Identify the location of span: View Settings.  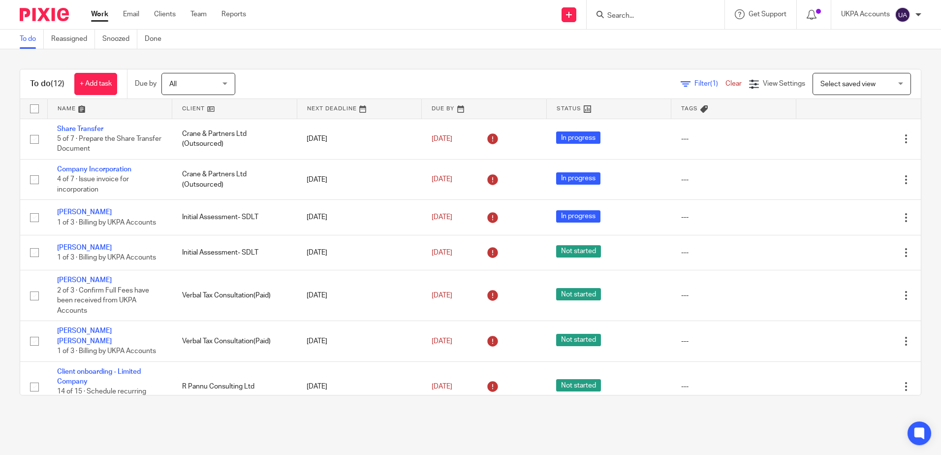
(784, 84).